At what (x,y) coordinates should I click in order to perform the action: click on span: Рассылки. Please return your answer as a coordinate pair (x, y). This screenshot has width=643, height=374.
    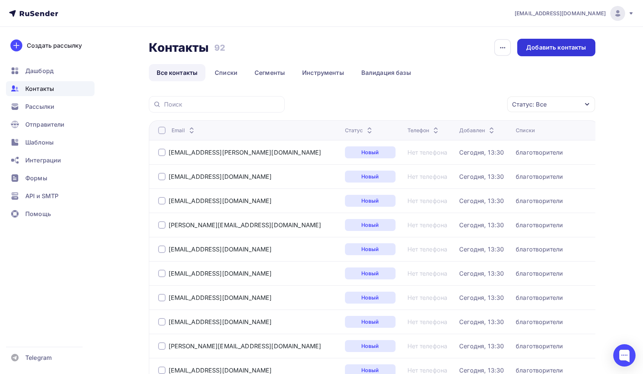
    Looking at the image, I should click on (40, 107).